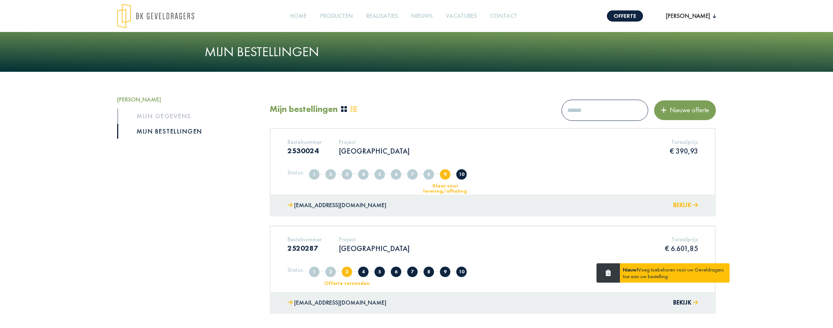 The height and width of the screenshot is (328, 833). I want to click on p: € 390,93, so click(684, 151).